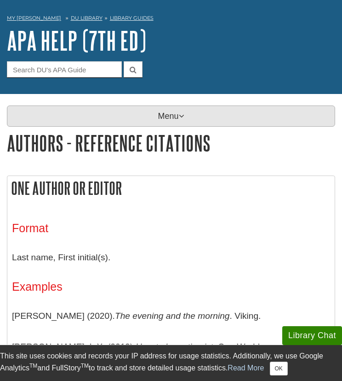 This screenshot has width=342, height=381. I want to click on i: The evening and the morning, so click(173, 315).